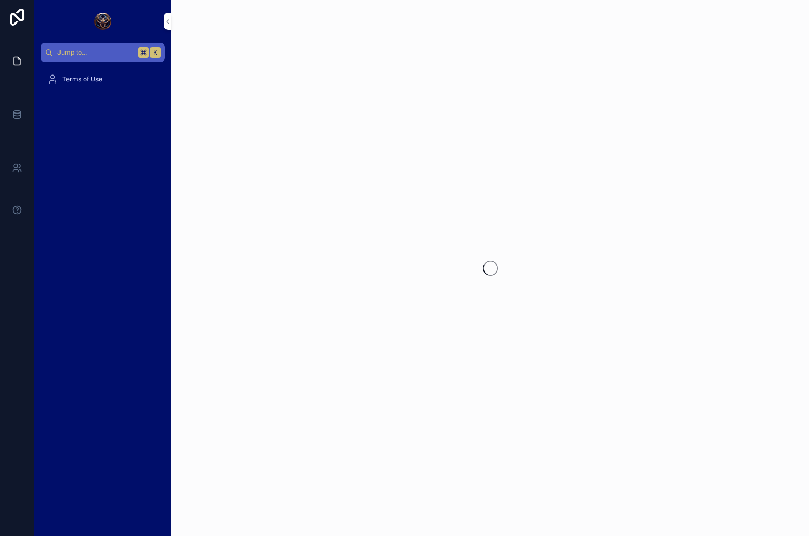 This screenshot has width=809, height=536. I want to click on span: Jump to..., so click(95, 52).